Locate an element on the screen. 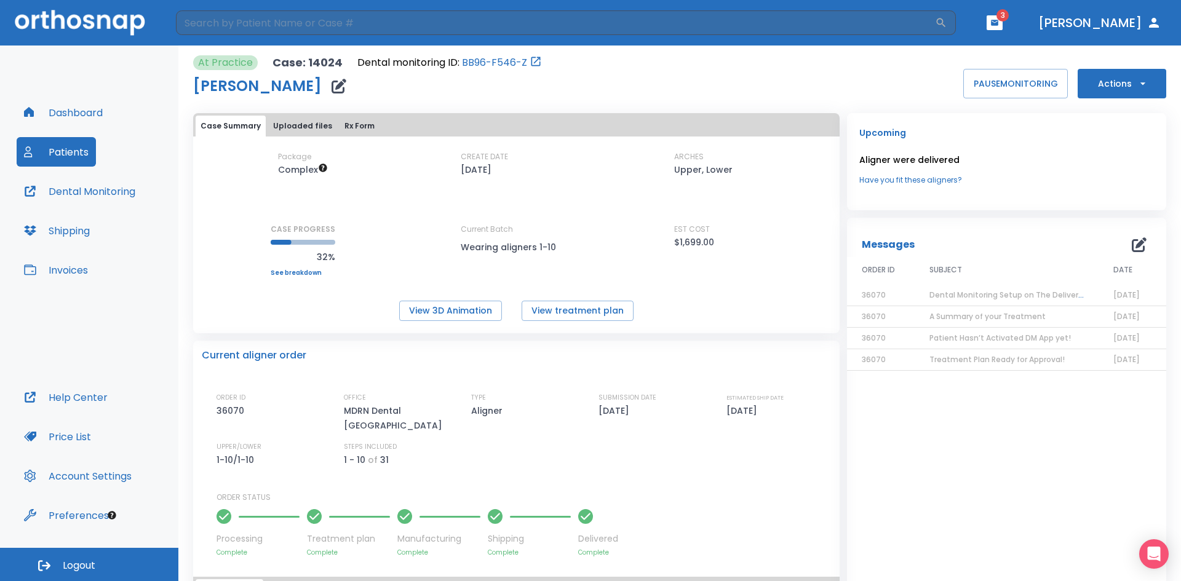  p: 1 - 10 is located at coordinates (354, 460).